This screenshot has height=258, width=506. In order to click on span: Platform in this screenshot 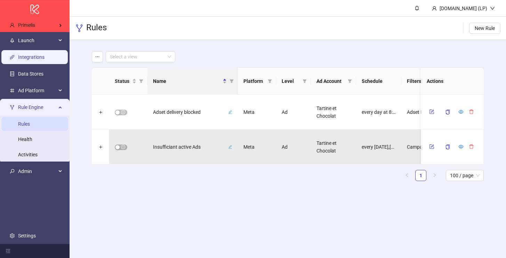, I will do `click(254, 81)`.